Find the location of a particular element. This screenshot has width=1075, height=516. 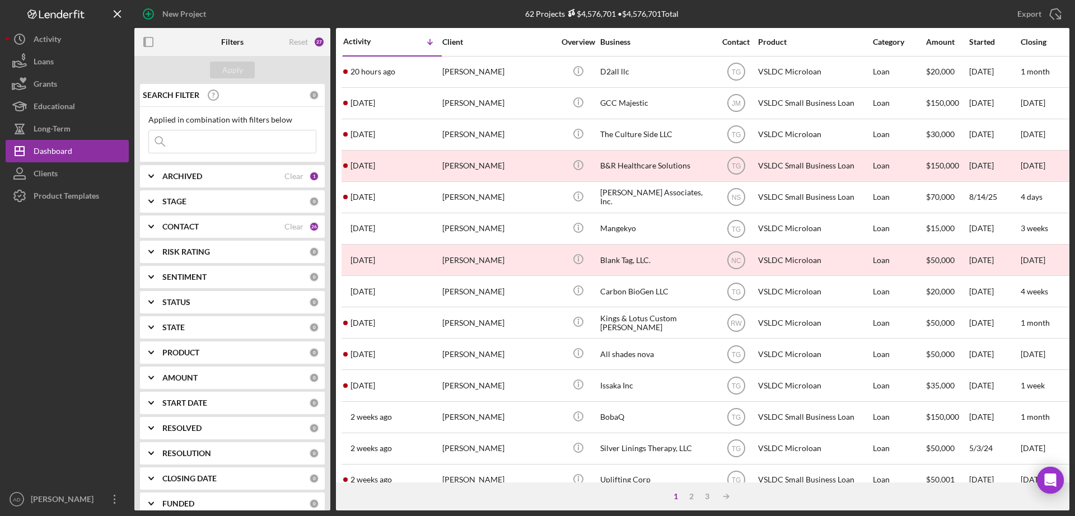

div: New Project is located at coordinates (184, 14).